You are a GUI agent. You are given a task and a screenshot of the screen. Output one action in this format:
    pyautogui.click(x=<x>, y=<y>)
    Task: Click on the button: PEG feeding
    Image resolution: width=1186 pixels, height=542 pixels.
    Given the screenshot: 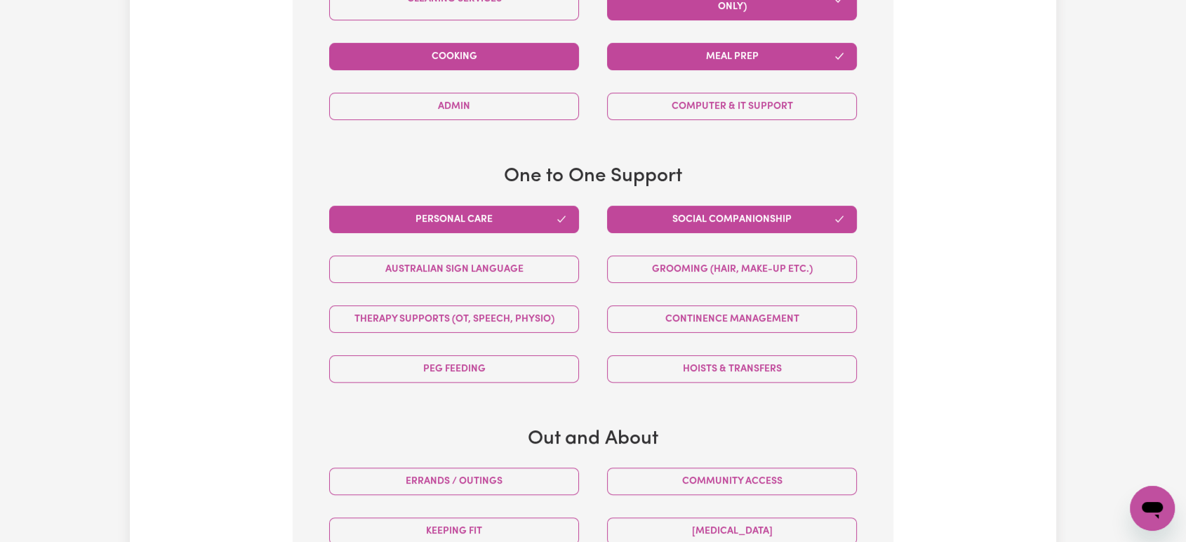 What is the action you would take?
    pyautogui.click(x=454, y=368)
    